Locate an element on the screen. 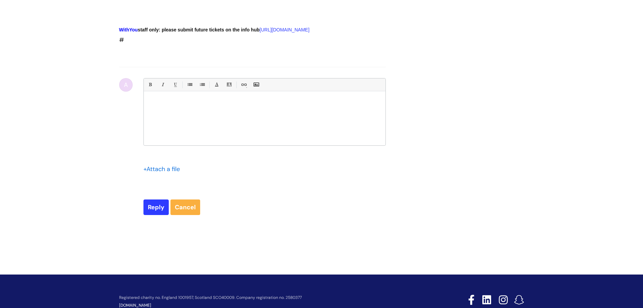 The width and height of the screenshot is (643, 308). a: Bold (Ctrl-B) is located at coordinates (150, 84).